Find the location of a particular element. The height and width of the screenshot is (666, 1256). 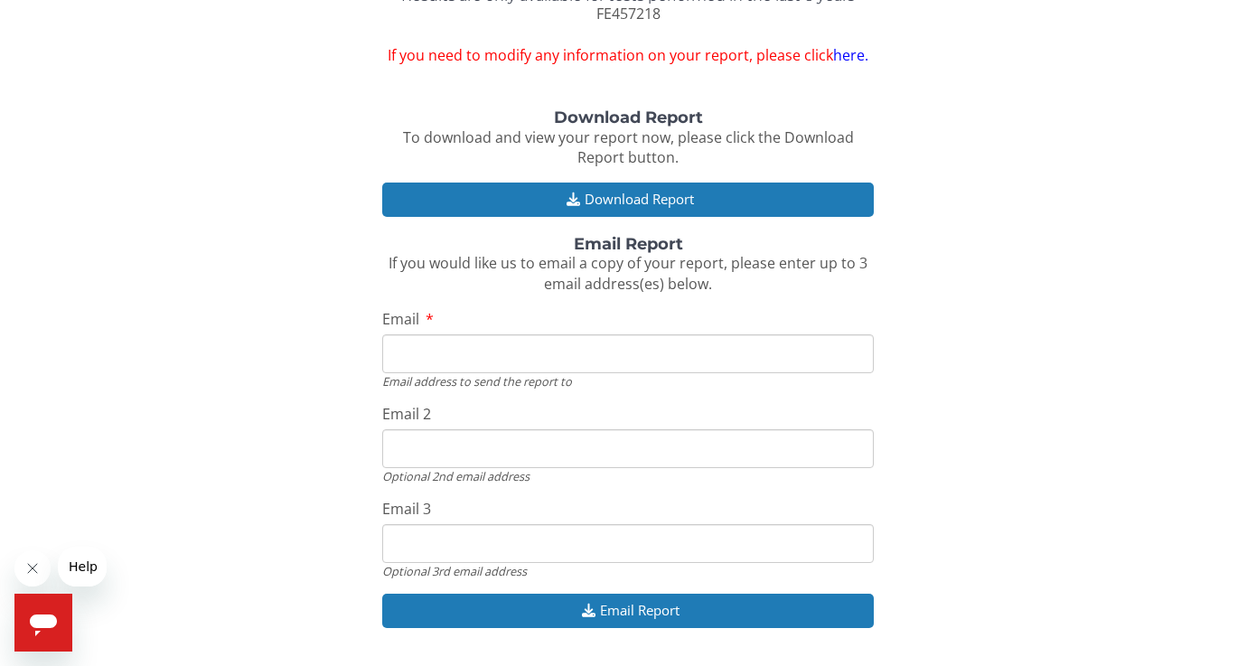

span: FE457218 is located at coordinates (628, 14).